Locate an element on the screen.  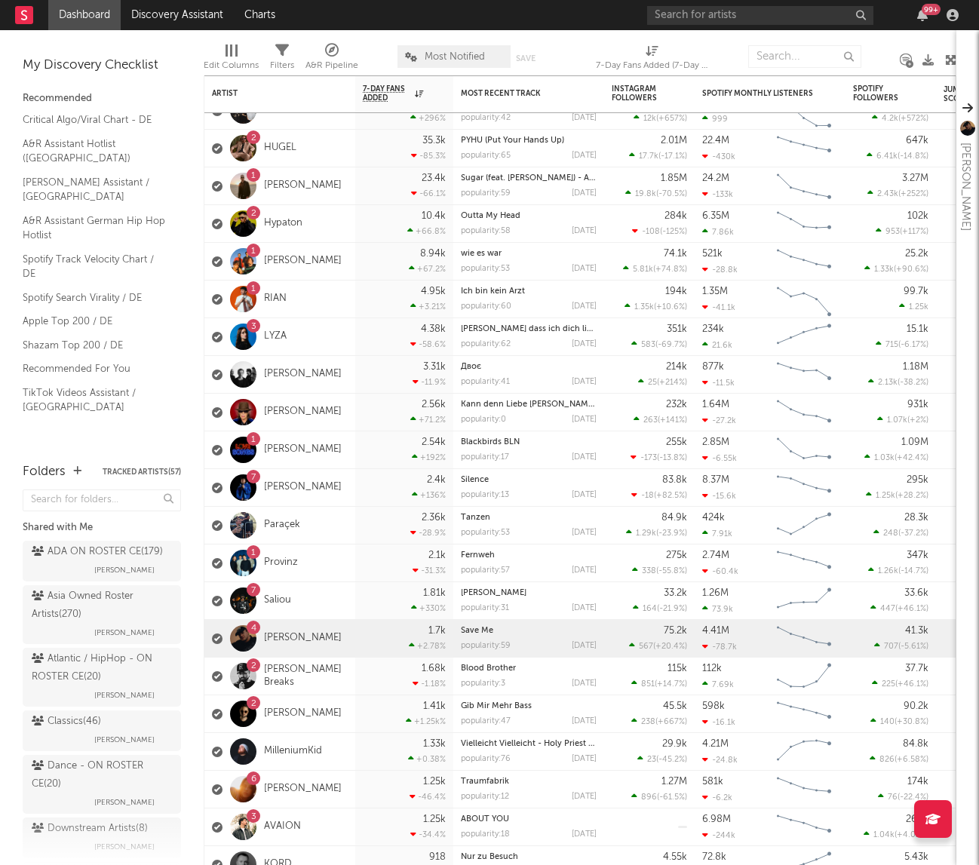
div: -11.5k is located at coordinates (718, 382).